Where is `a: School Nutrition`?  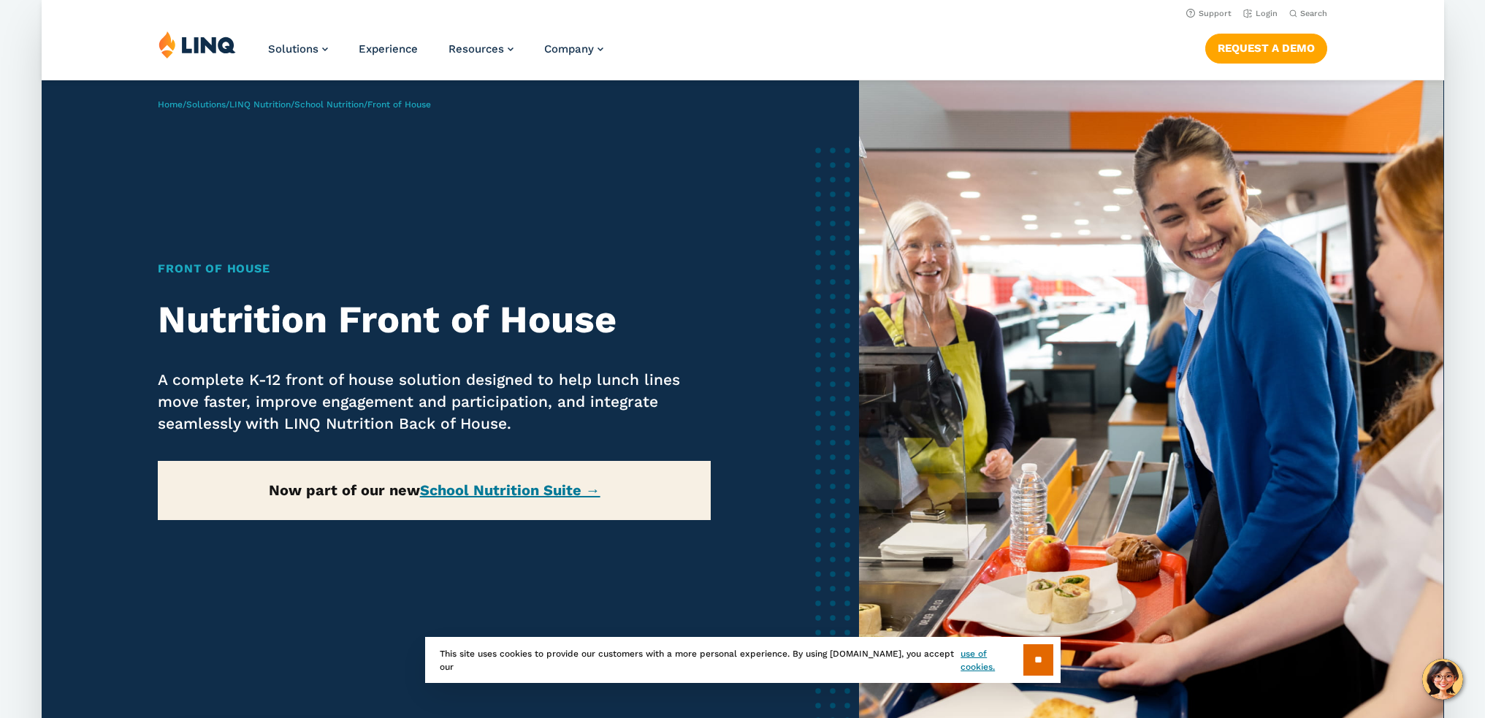 a: School Nutrition is located at coordinates (329, 104).